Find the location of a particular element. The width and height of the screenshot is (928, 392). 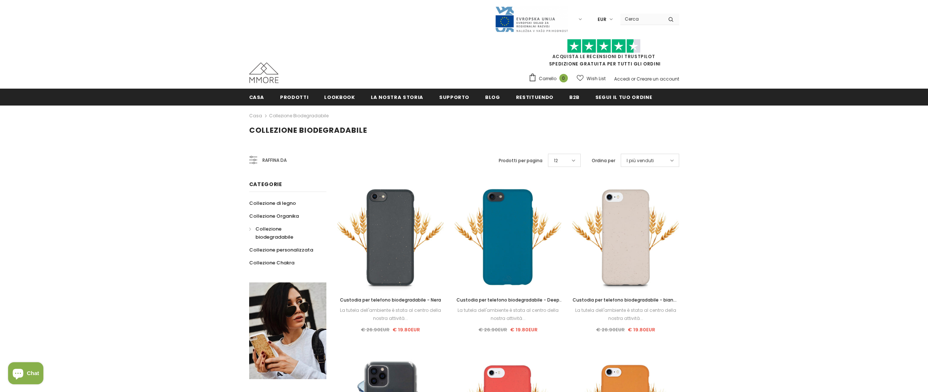

span: 0 is located at coordinates (563, 78).